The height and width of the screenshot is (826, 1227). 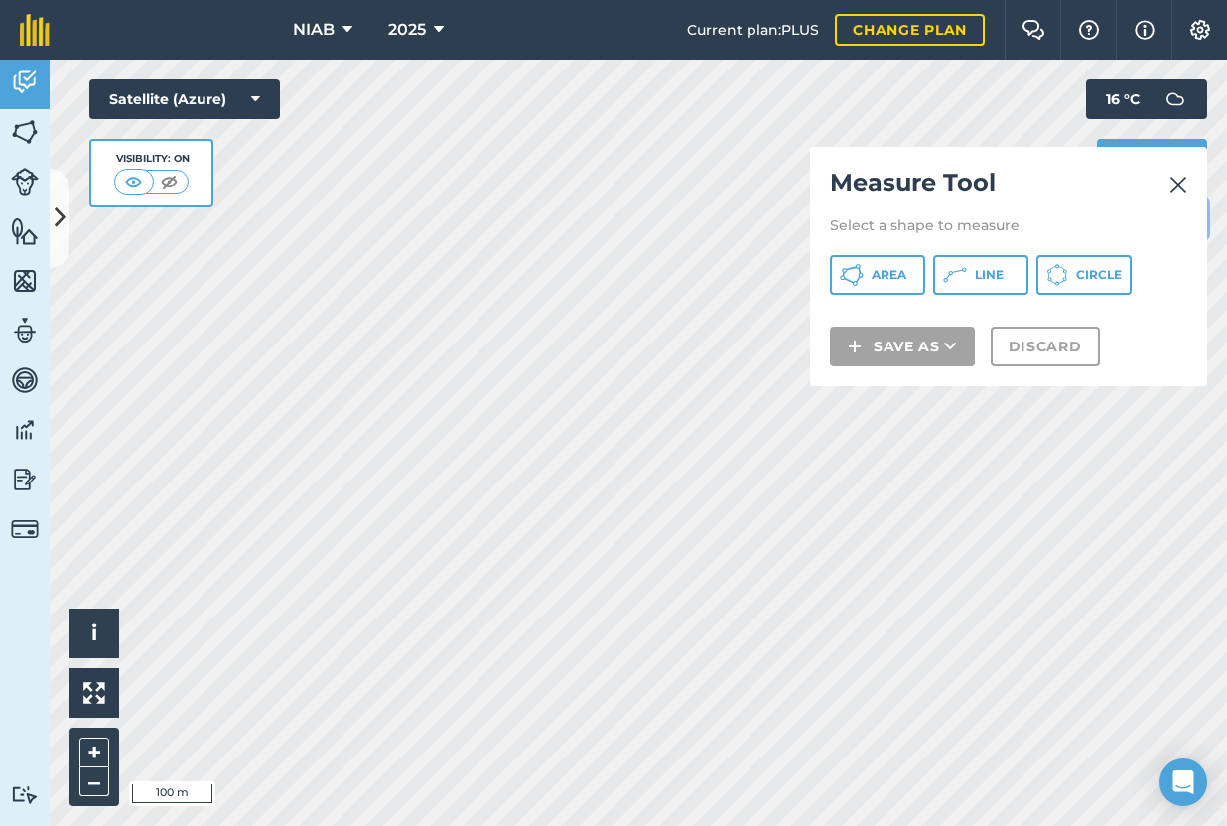 What do you see at coordinates (1089, 30) in the screenshot?
I see `img: A question mark icon` at bounding box center [1089, 30].